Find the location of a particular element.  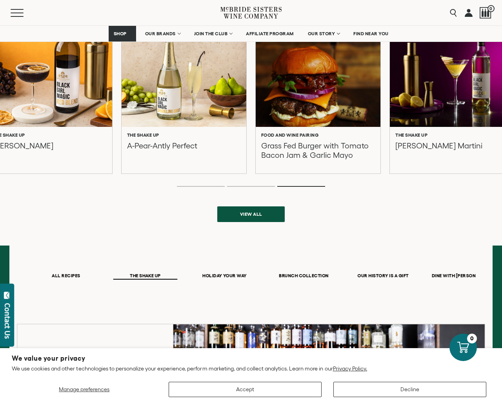

a: OUR BRANDS is located at coordinates (162, 34).